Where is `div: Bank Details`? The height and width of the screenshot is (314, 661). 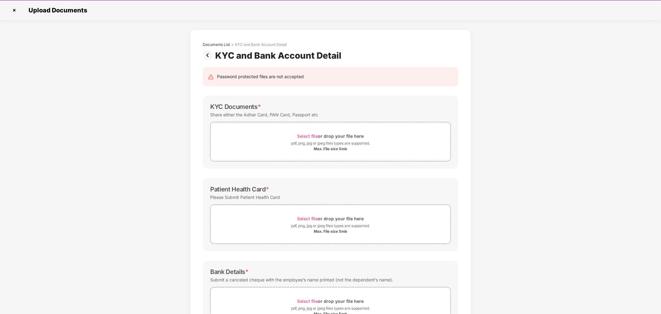 div: Bank Details is located at coordinates (229, 272).